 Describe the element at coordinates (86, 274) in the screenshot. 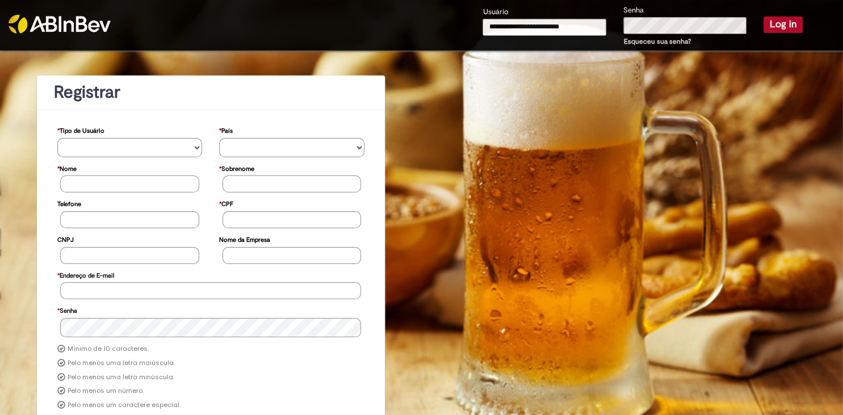

I see `label: Endereço de E-mail` at that location.